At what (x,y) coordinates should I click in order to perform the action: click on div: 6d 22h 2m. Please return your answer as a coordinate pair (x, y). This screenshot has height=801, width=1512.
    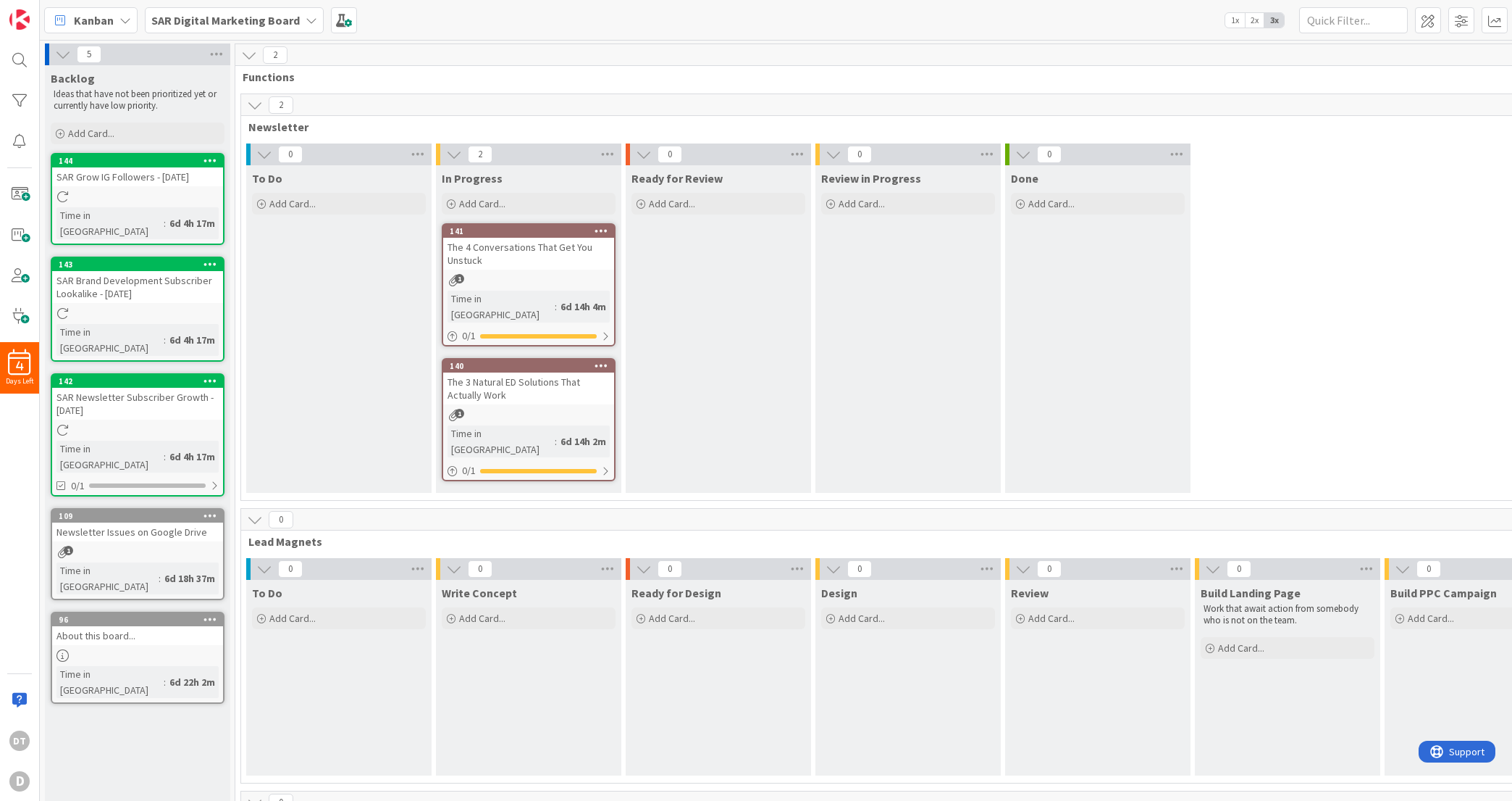
    Looking at the image, I should click on (192, 682).